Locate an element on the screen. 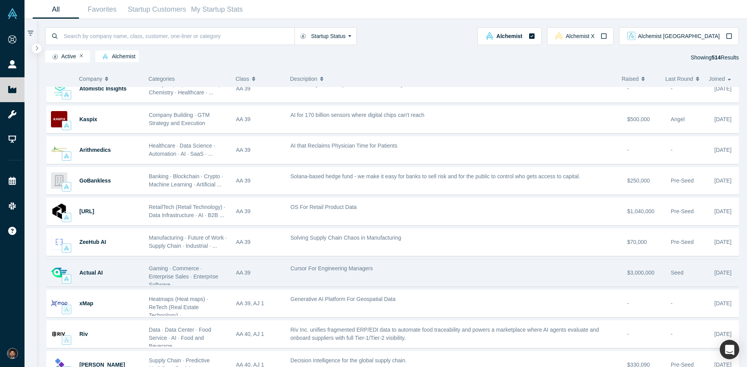  span: Company Building · GTM Strategy and Execution is located at coordinates (179, 119).